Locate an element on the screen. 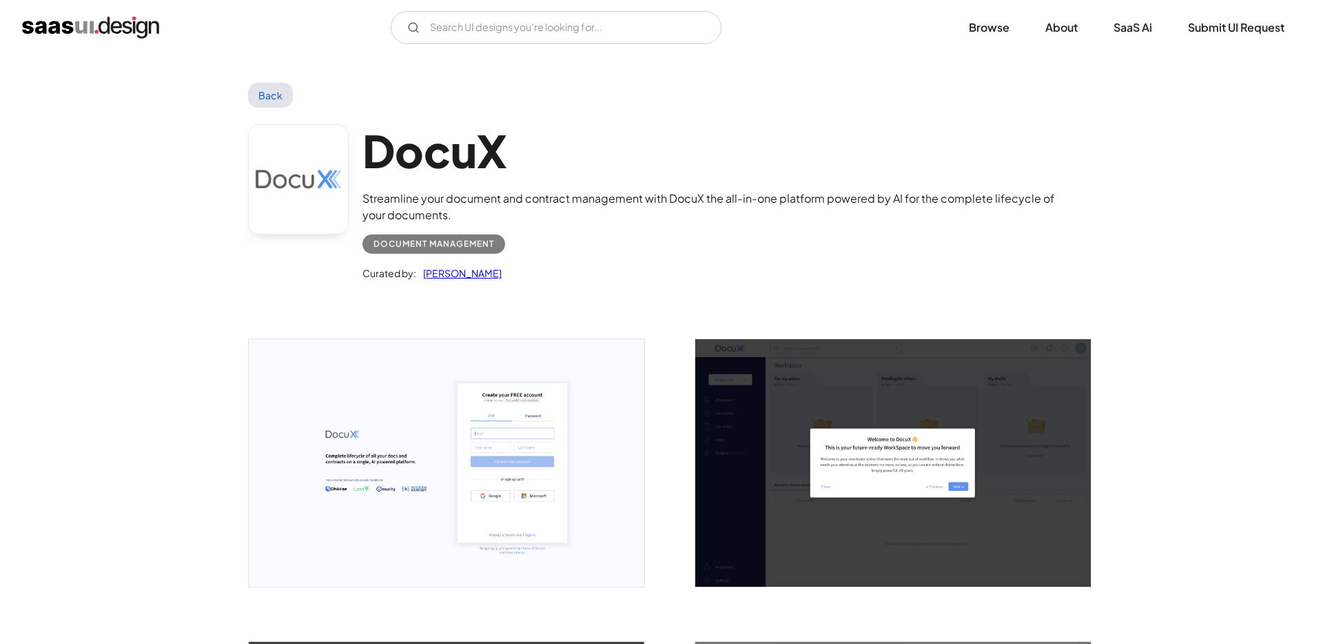 Image resolution: width=1323 pixels, height=644 pixels. a: Browse is located at coordinates (989, 28).